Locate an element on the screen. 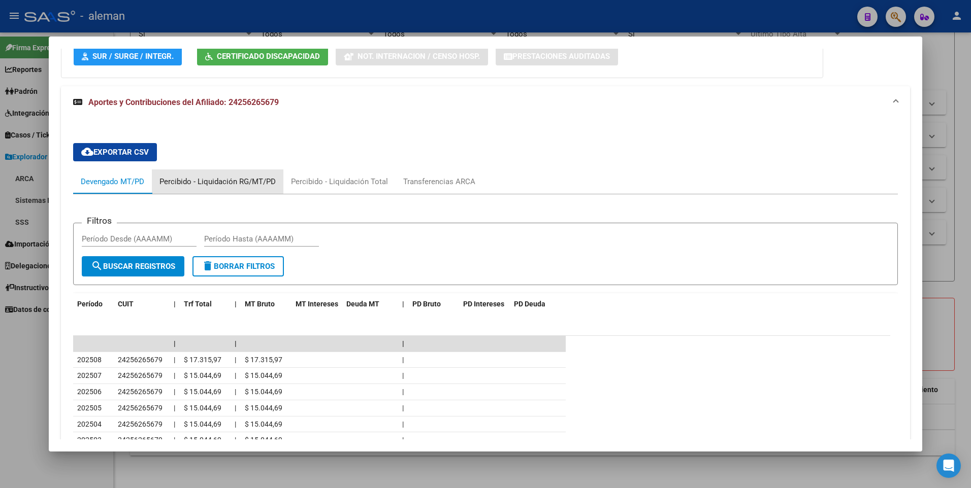 The height and width of the screenshot is (488, 971). span: Not. Internacion / Censo Hosp. is located at coordinates (418, 56).